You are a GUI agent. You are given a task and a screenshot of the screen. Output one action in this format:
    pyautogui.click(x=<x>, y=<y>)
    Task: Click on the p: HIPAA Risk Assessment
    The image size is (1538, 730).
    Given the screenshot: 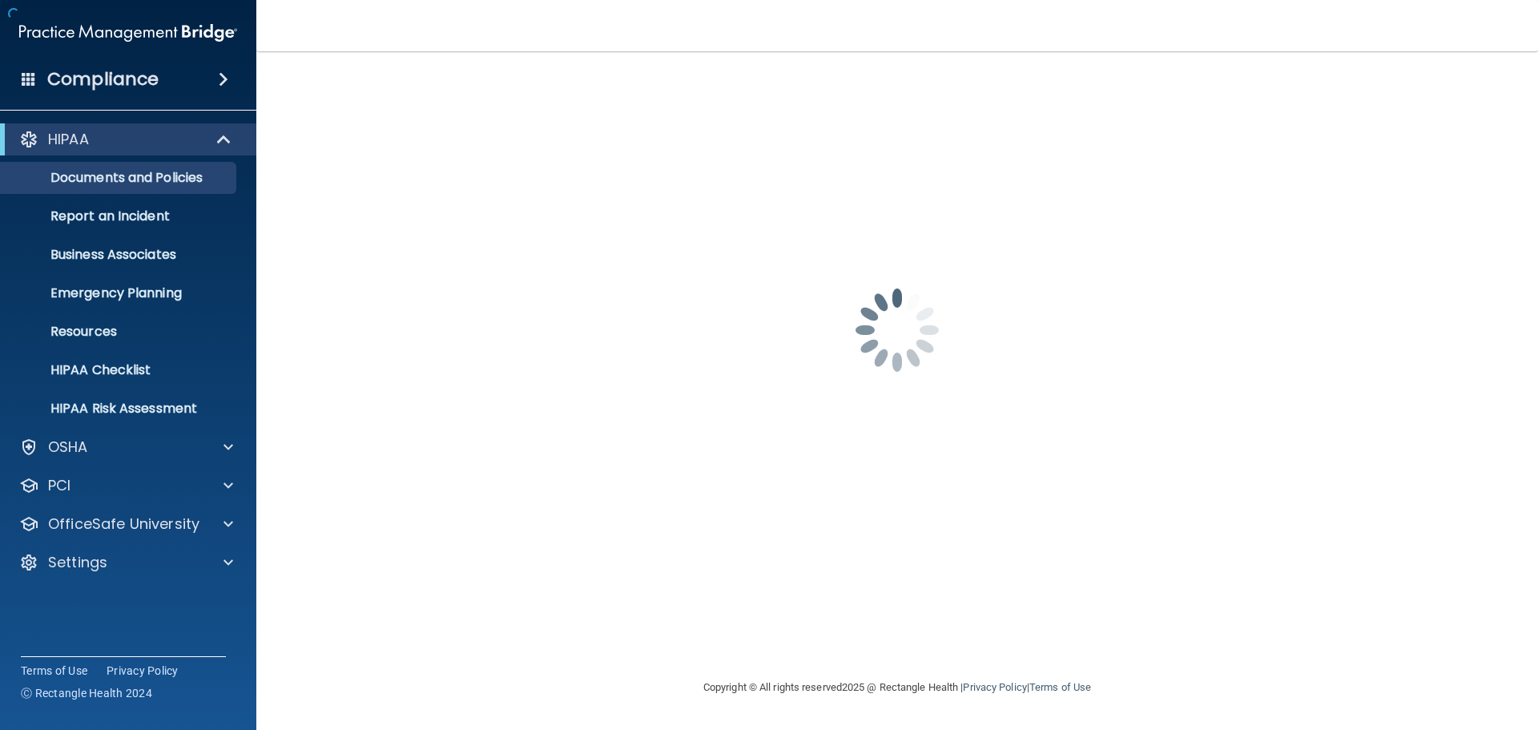 What is the action you would take?
    pyautogui.click(x=119, y=409)
    